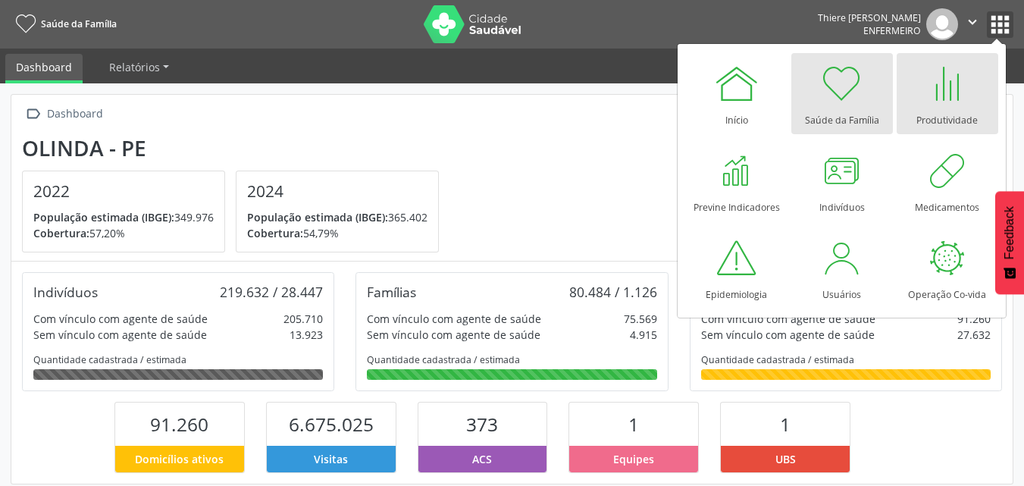  Describe the element at coordinates (337, 233) in the screenshot. I see `p: 54,79%` at that location.